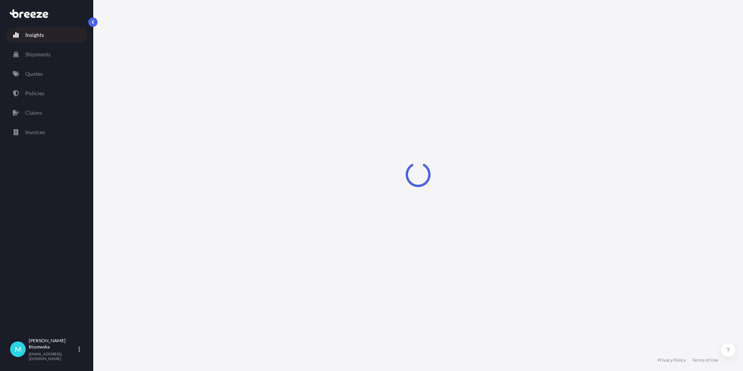  Describe the element at coordinates (35, 35) in the screenshot. I see `p: Insights` at that location.